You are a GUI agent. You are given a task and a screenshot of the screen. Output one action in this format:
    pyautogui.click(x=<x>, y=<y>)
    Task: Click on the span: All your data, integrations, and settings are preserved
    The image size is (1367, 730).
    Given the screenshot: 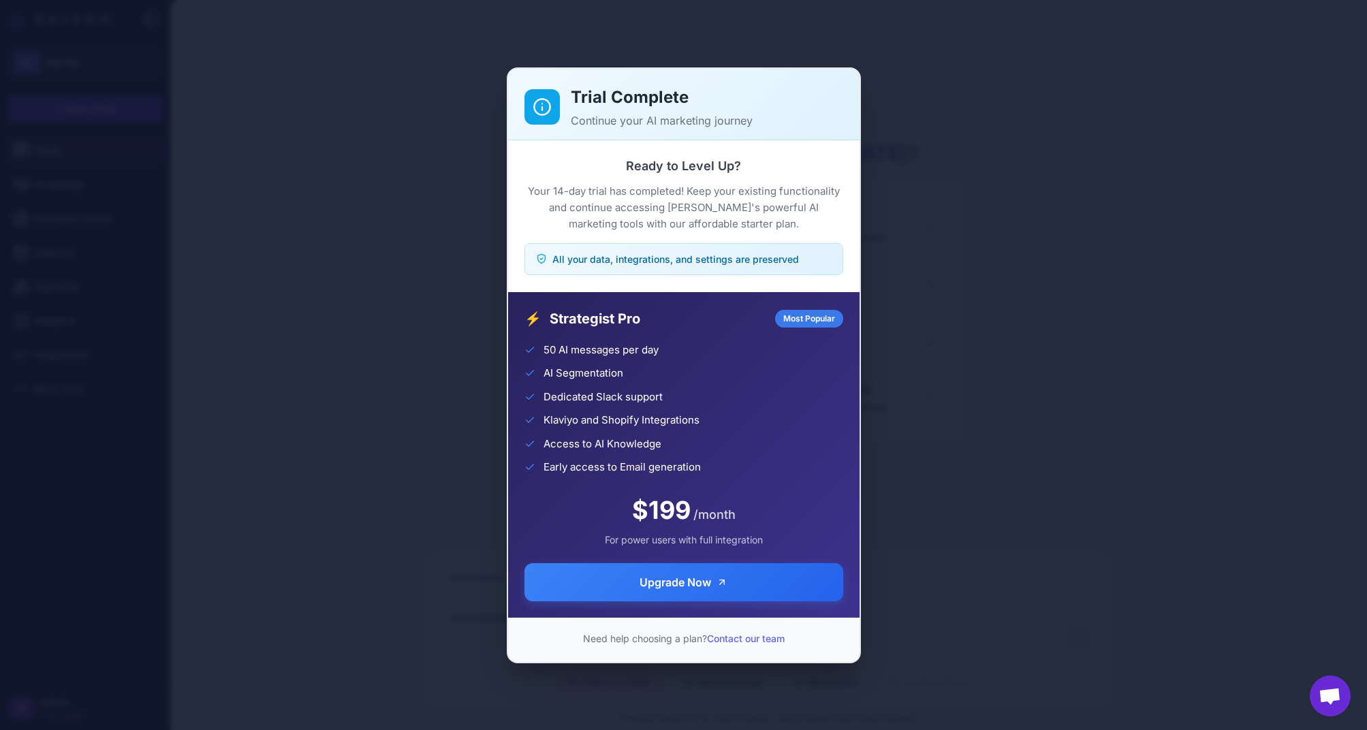 What is the action you would take?
    pyautogui.click(x=676, y=259)
    